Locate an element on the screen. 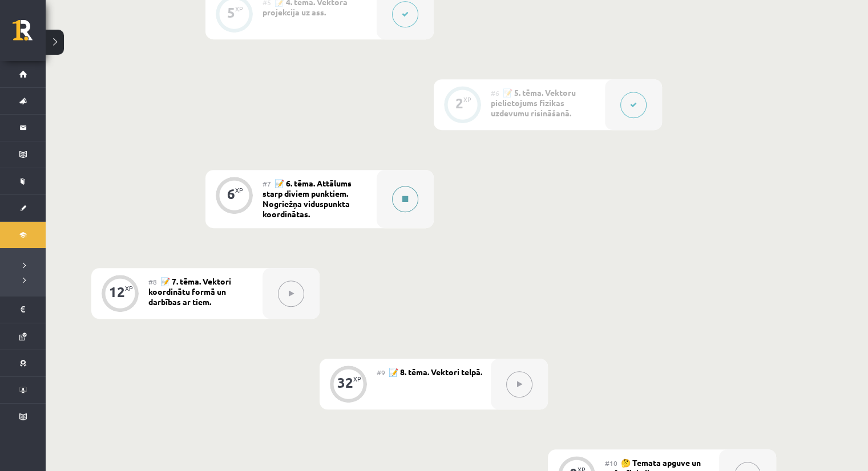 The image size is (868, 471). div: 6 is located at coordinates (231, 194).